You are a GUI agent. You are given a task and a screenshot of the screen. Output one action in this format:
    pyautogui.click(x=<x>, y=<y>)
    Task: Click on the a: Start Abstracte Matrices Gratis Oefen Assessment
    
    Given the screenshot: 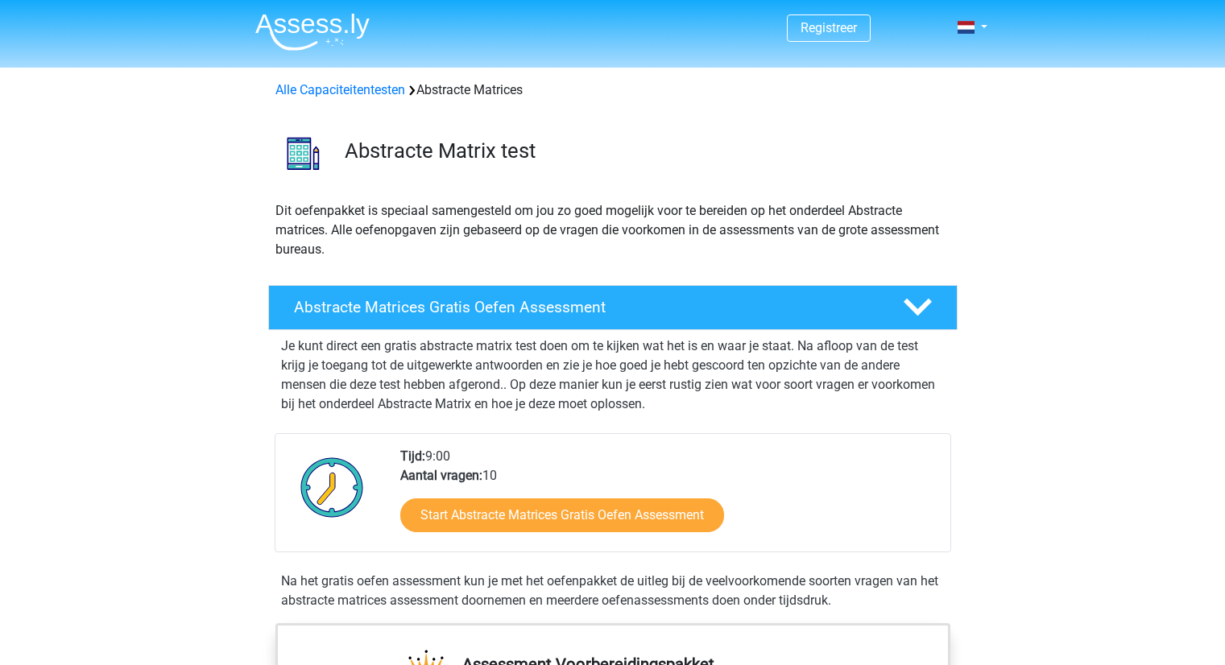 What is the action you would take?
    pyautogui.click(x=562, y=516)
    